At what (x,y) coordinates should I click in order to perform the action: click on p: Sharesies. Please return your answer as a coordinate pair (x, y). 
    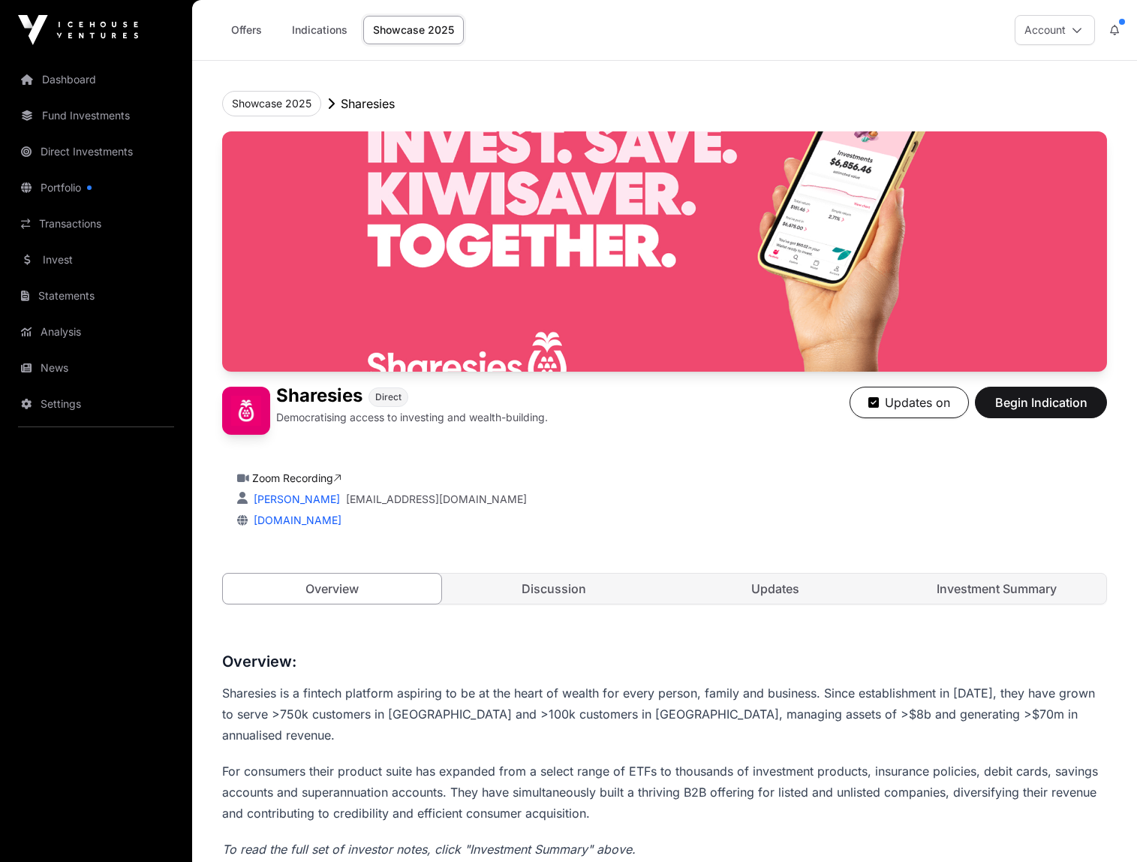
    Looking at the image, I should click on (368, 104).